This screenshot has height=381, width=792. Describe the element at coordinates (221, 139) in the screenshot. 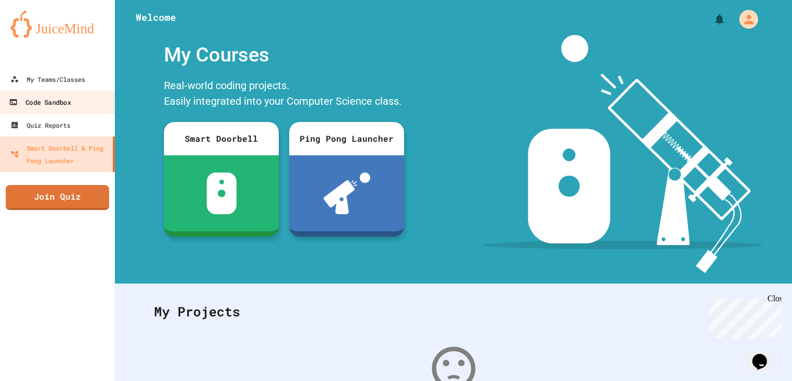

I see `div: Smart Doorbell` at that location.